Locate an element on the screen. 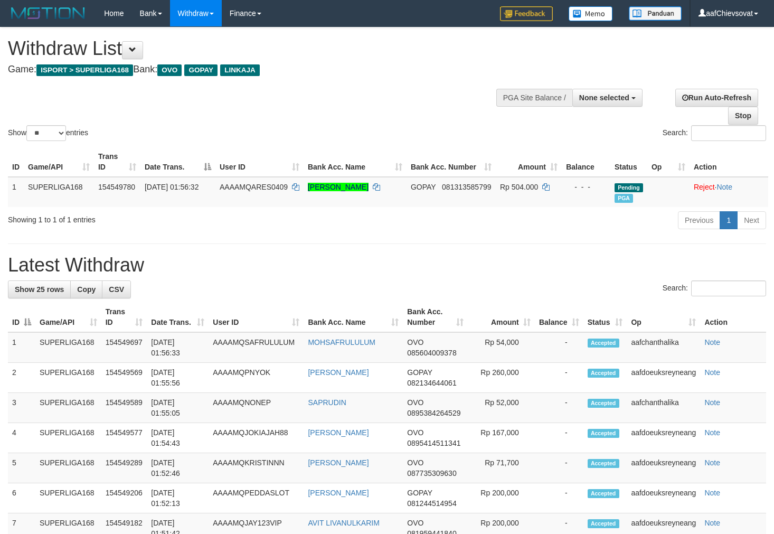  th: Status: activate to sort column ascending is located at coordinates (605, 317).